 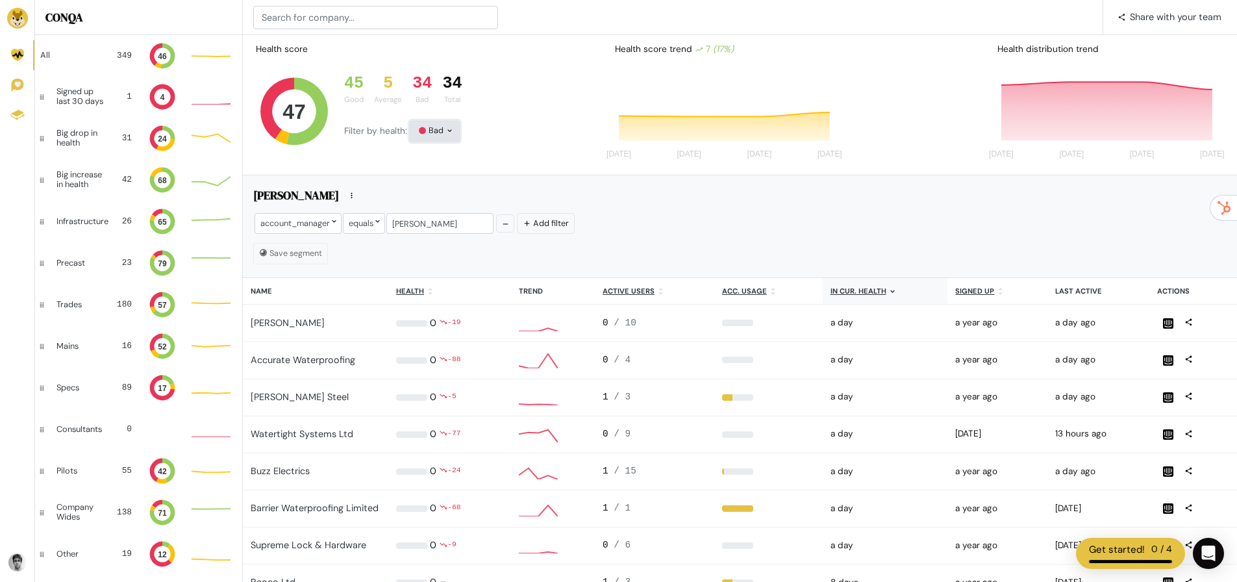 I want to click on div: -24, so click(x=454, y=471).